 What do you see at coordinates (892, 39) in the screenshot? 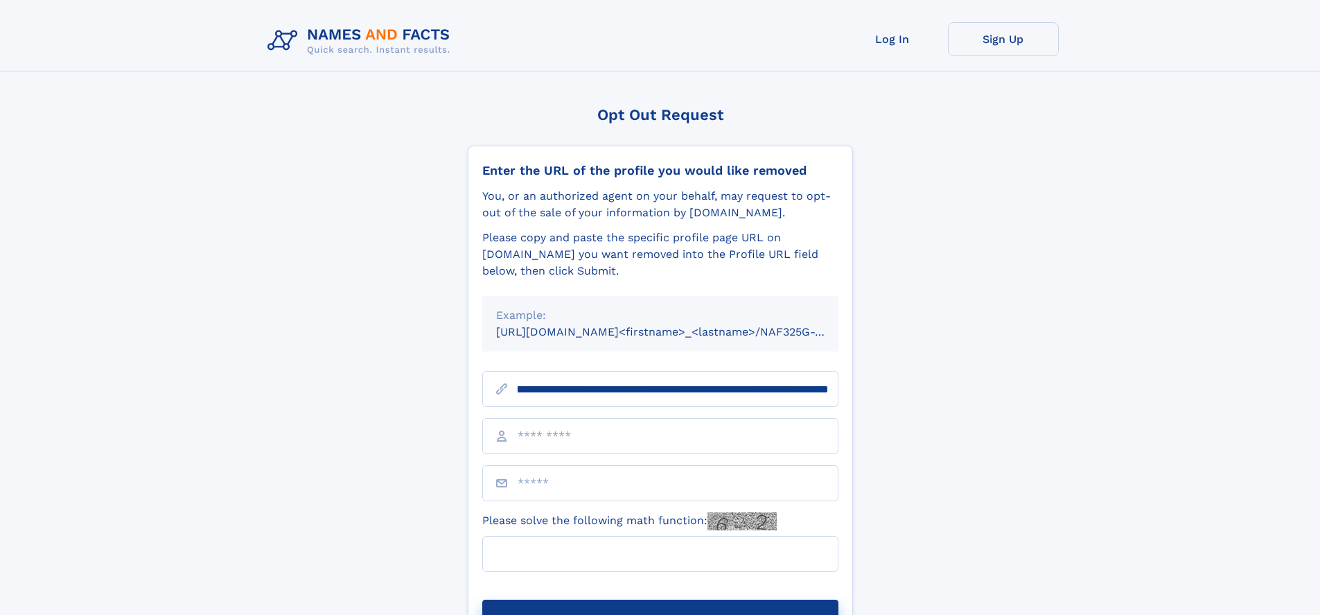
I see `a: Log In` at bounding box center [892, 39].